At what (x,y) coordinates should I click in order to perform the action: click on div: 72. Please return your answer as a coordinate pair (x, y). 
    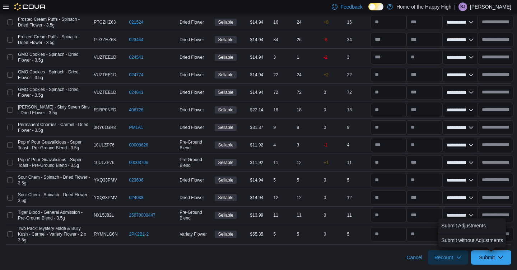
    Looking at the image, I should click on (307, 93).